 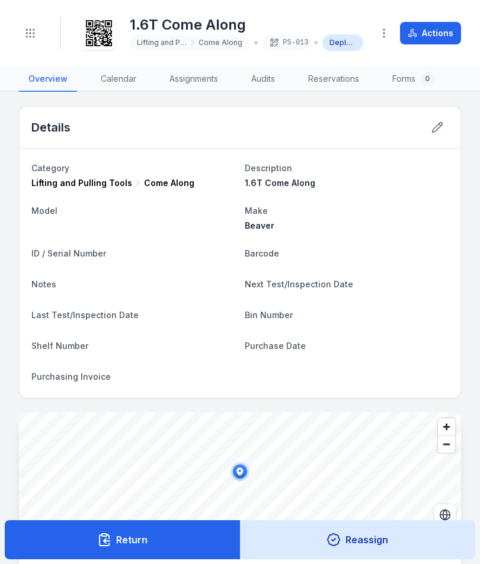 What do you see at coordinates (446, 427) in the screenshot?
I see `button: Zoom in` at bounding box center [446, 427].